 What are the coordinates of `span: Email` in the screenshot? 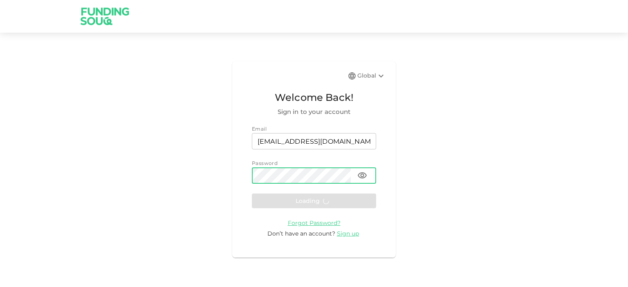 It's located at (259, 129).